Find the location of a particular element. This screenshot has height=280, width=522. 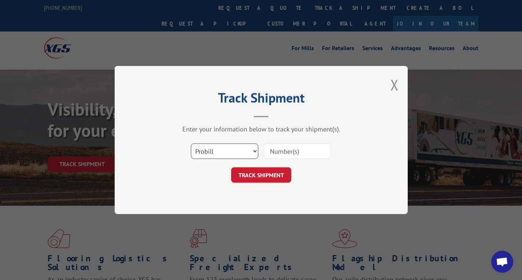

div: Enter your information below to track your shipment(s). is located at coordinates (261, 129).